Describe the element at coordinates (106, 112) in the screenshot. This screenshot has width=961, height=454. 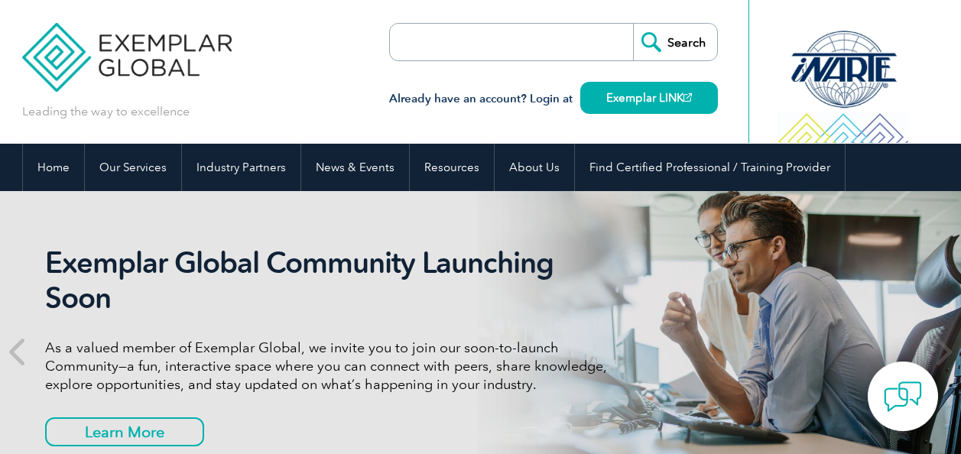
I see `p: Leading the way to excellence` at that location.